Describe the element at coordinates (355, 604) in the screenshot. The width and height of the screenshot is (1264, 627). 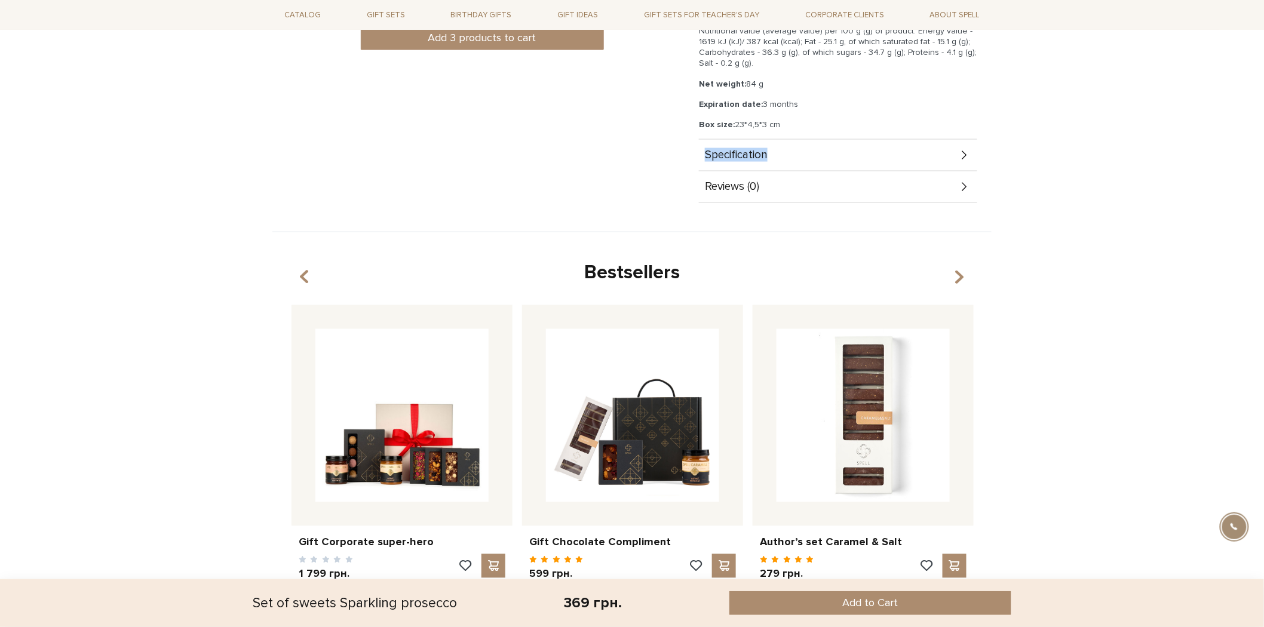
I see `div: Set of sweets Sparkling prosecco` at that location.